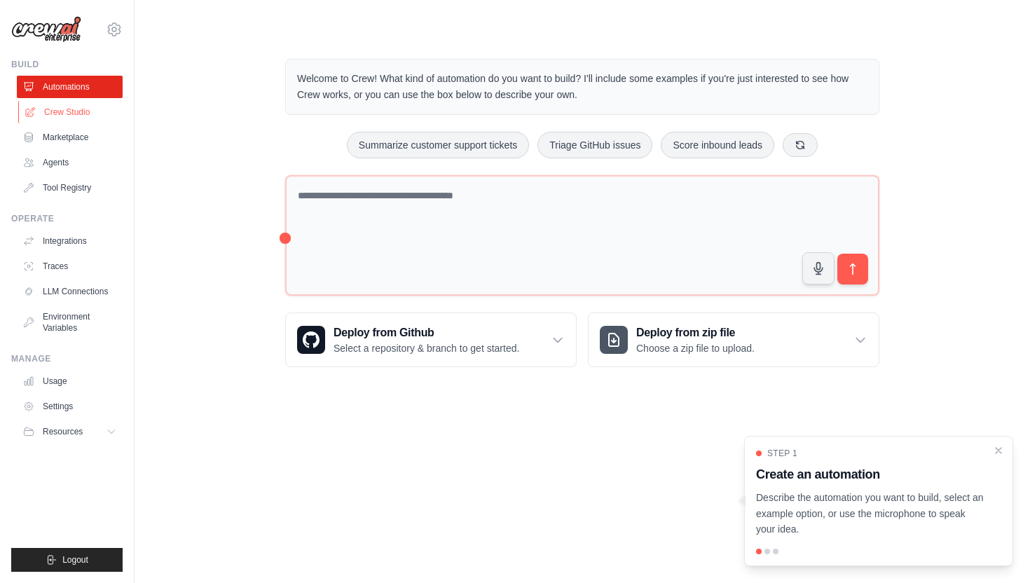 The height and width of the screenshot is (583, 1030). I want to click on p: Select a repository & branch to get started., so click(426, 348).